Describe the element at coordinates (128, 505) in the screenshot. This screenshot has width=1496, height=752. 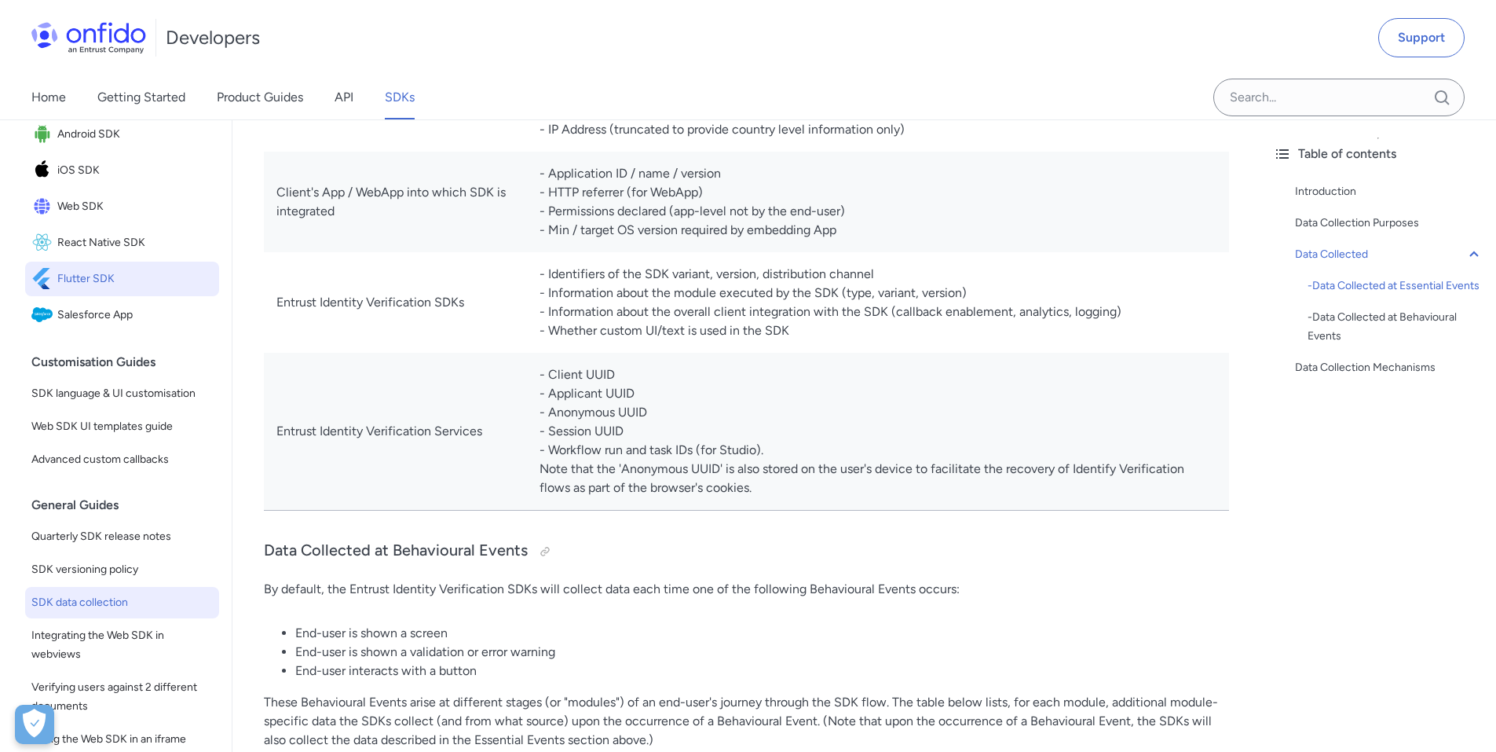
I see `div: General Guides` at that location.